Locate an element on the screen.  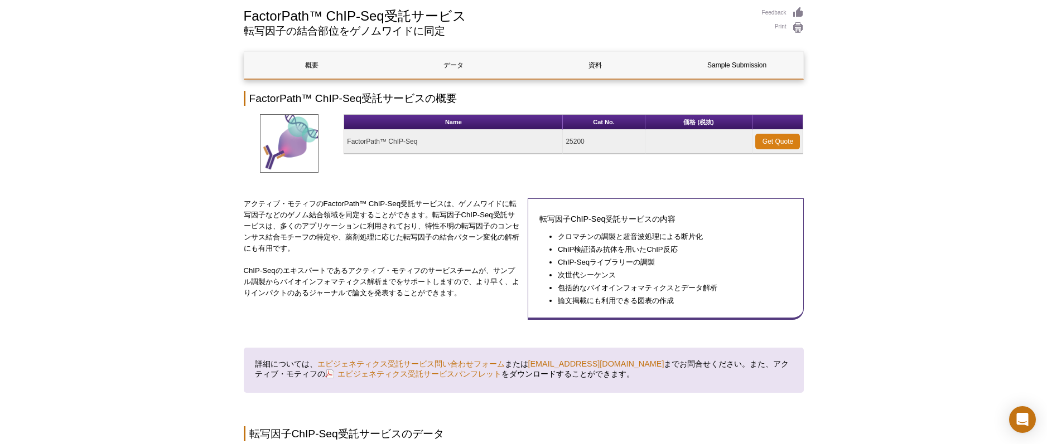
a: エピジェネティクス受託サービス問い合わせフォーム is located at coordinates (411, 364).